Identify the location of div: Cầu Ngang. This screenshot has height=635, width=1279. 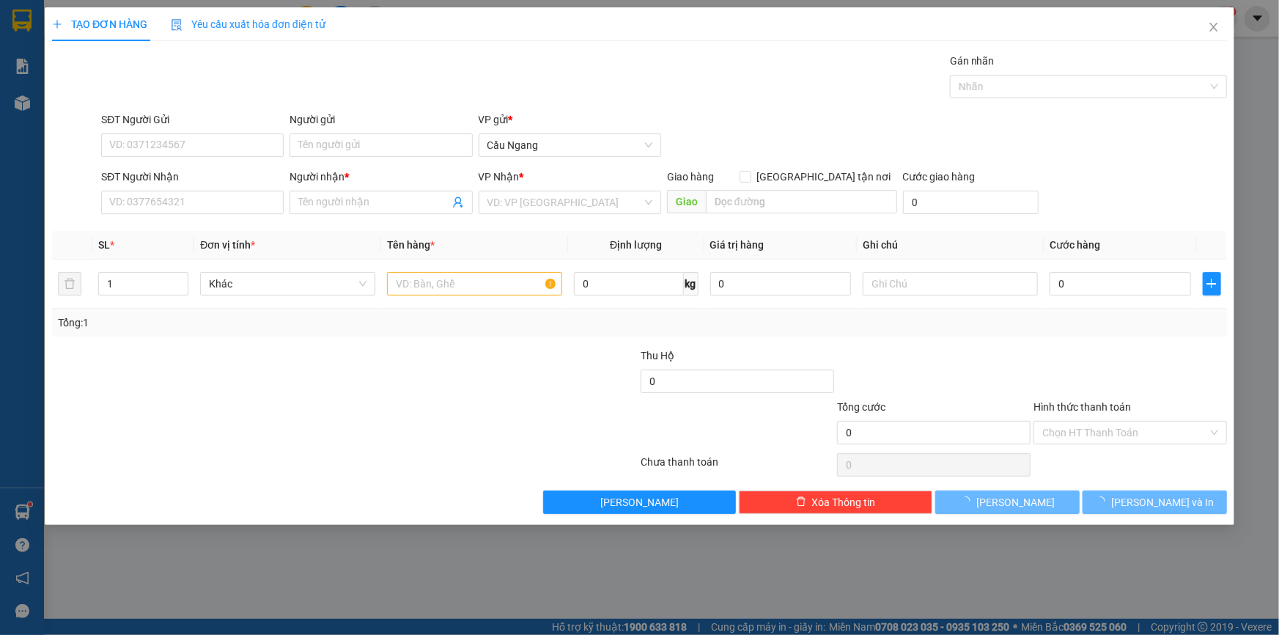
(48, 30).